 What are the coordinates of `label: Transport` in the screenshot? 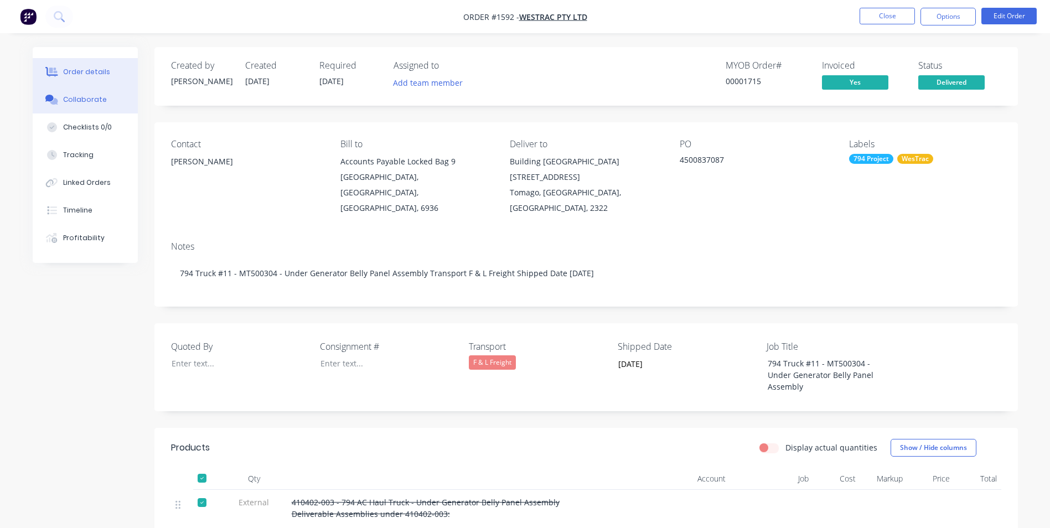 It's located at (538, 346).